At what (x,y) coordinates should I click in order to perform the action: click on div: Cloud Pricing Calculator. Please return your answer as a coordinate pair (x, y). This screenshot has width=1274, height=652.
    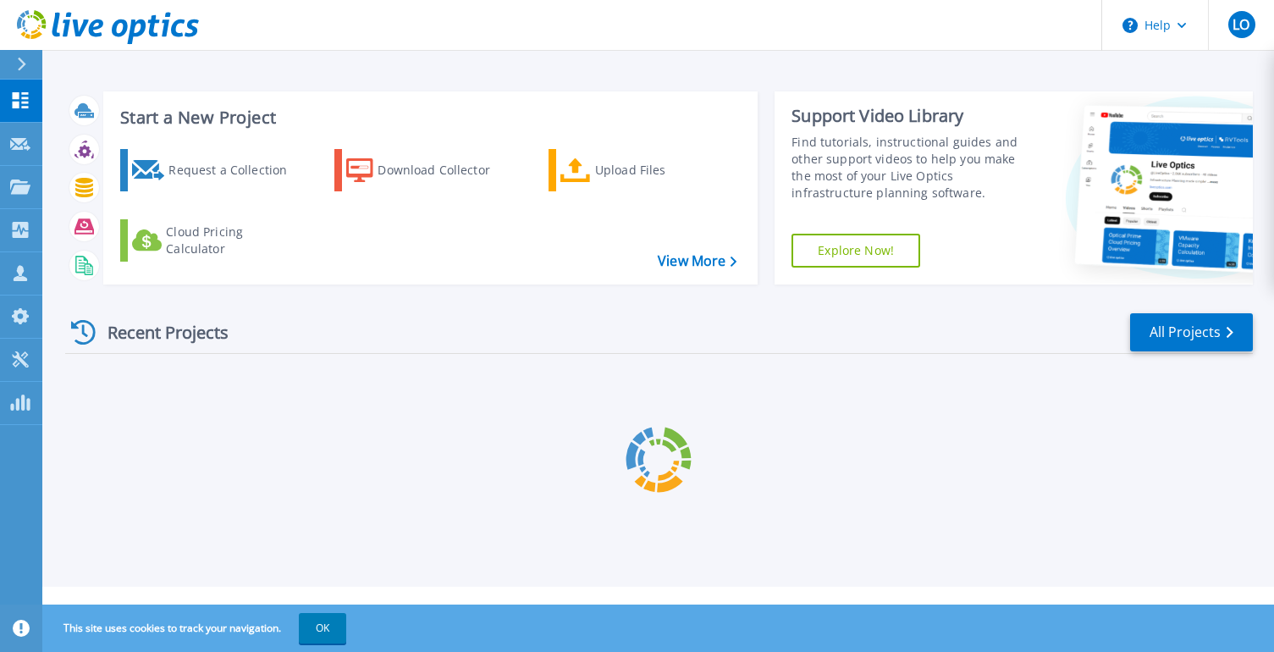
    Looking at the image, I should click on (234, 240).